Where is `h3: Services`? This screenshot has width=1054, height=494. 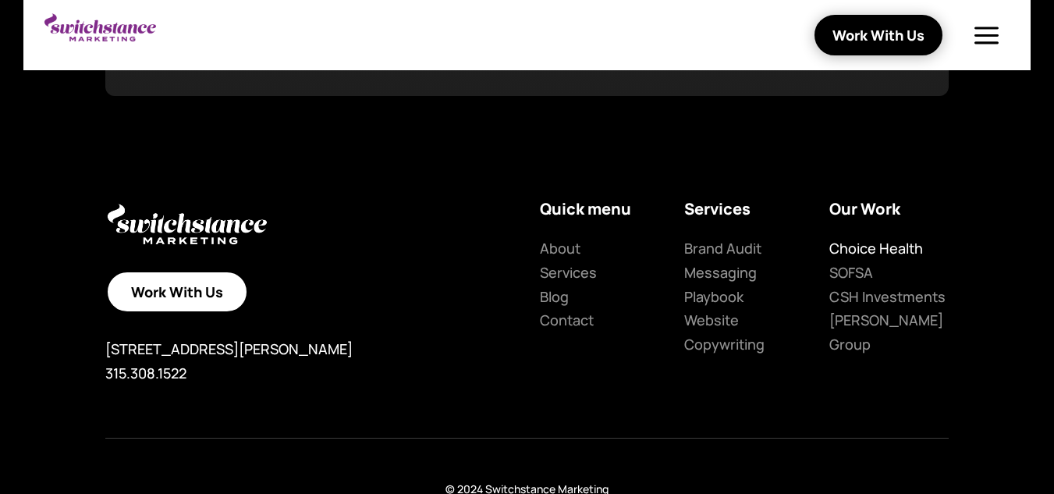
h3: Services is located at coordinates (744, 213).